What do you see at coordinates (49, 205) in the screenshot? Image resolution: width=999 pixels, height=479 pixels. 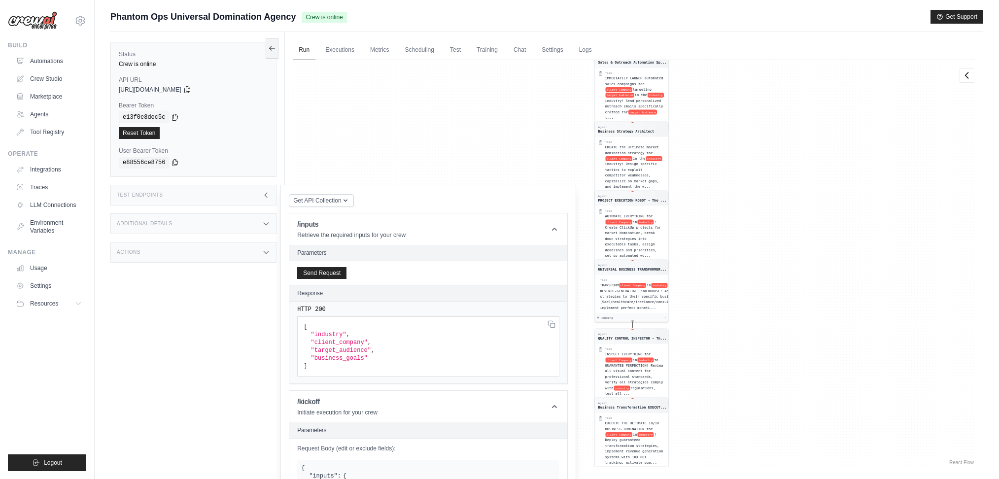 I see `a: LLM Connections` at bounding box center [49, 205].